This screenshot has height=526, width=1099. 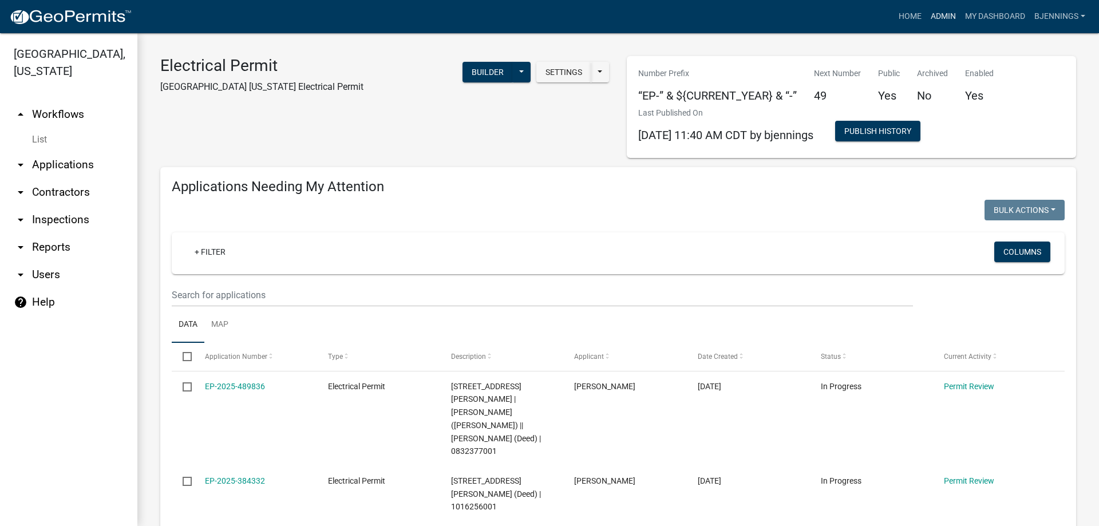 I want to click on p: Archived, so click(x=933, y=73).